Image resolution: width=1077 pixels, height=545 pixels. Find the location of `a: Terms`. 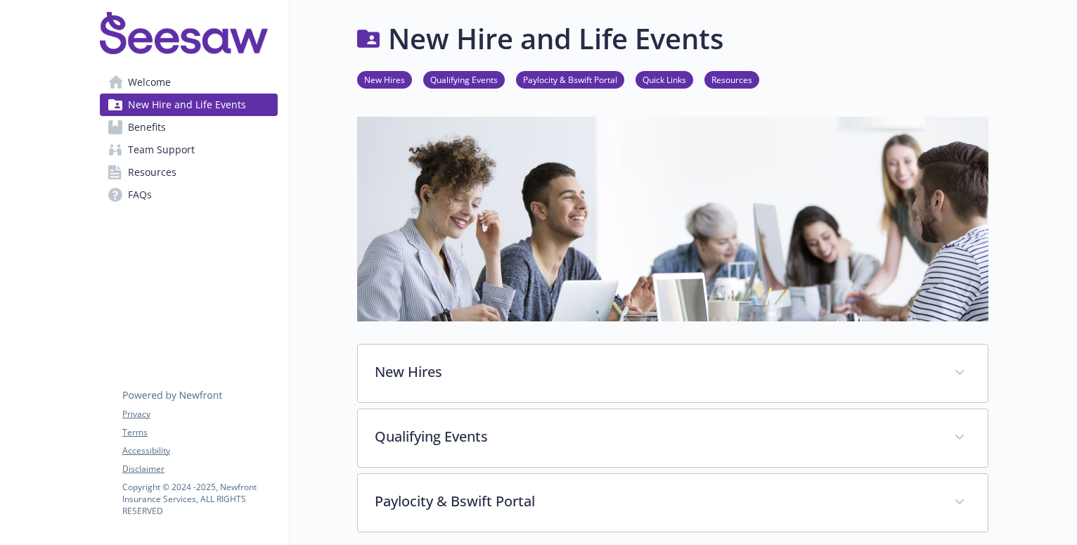

a: Terms is located at coordinates (200, 432).